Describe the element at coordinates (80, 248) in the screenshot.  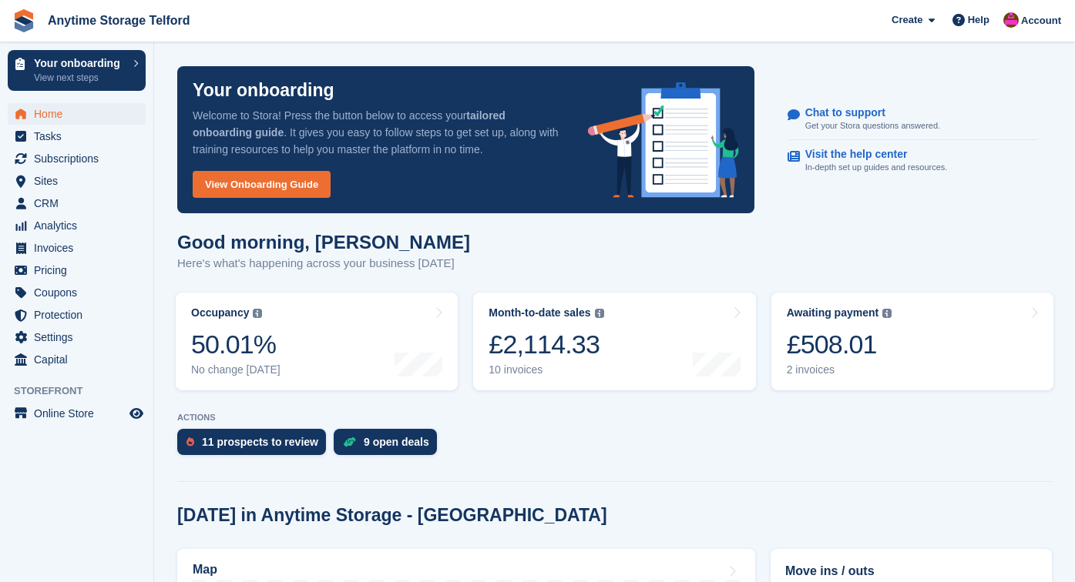
I see `span: Invoices` at that location.